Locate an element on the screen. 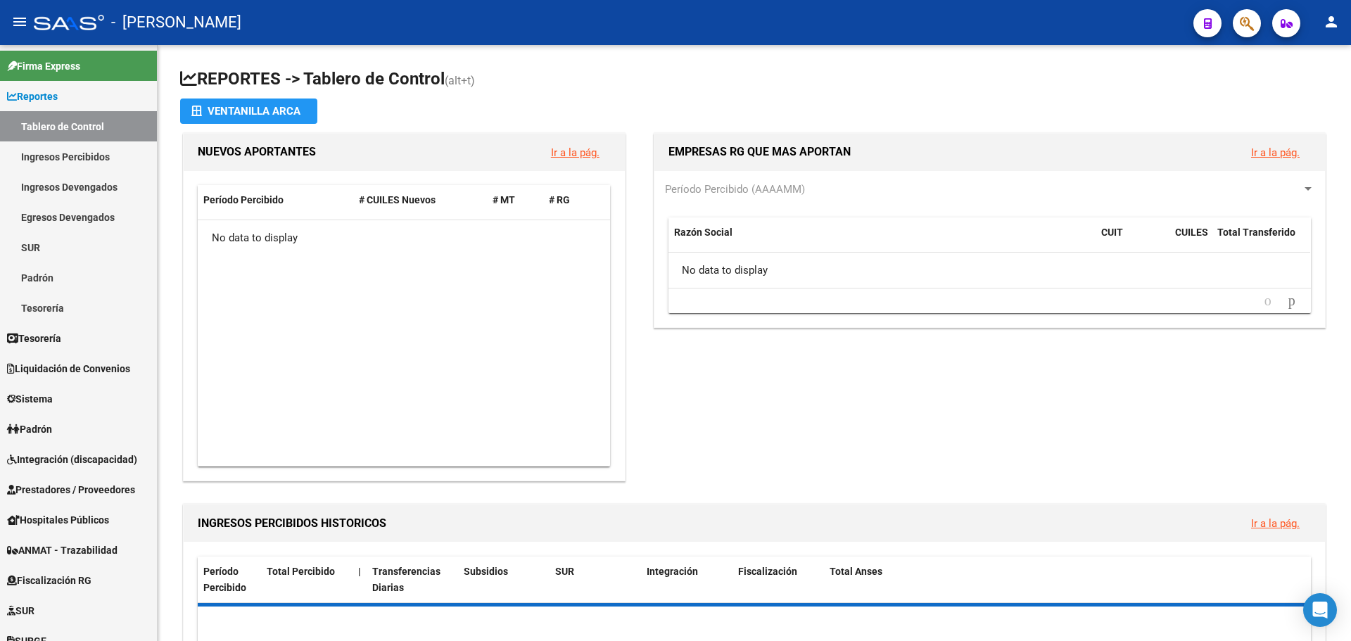  span: Reportes is located at coordinates (32, 96).